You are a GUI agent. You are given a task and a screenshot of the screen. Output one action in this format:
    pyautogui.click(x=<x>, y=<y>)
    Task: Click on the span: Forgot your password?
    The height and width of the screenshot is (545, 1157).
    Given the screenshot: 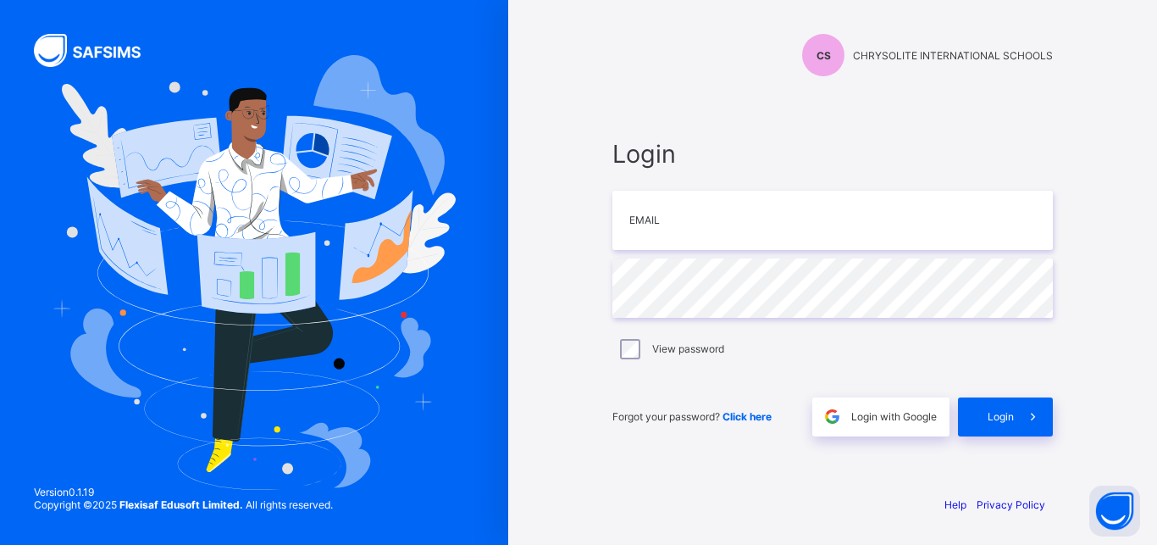 What is the action you would take?
    pyautogui.click(x=692, y=416)
    